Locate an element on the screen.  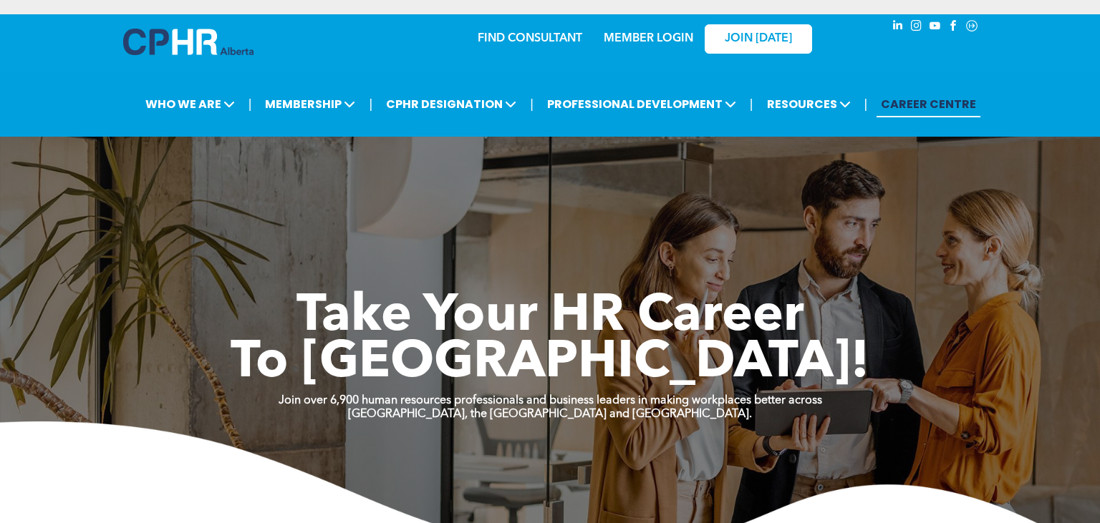
span: WHO WE ARE is located at coordinates (190, 104).